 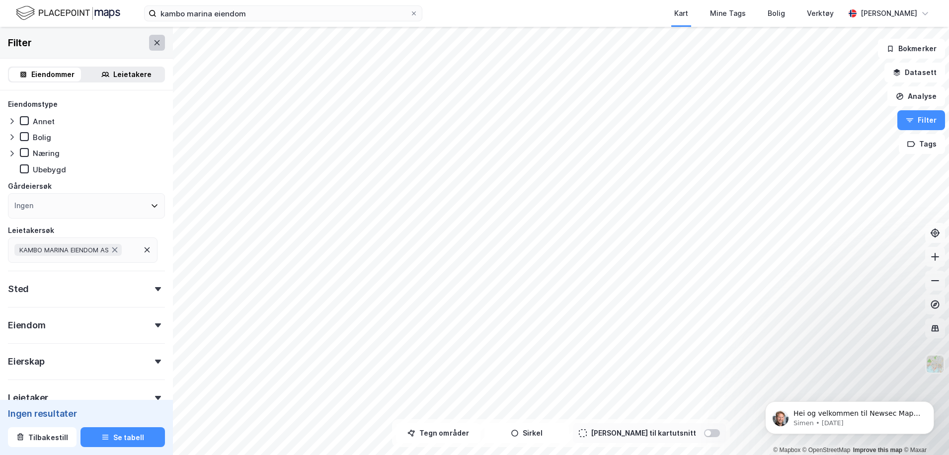 I want to click on div: Leietakere, so click(x=132, y=74).